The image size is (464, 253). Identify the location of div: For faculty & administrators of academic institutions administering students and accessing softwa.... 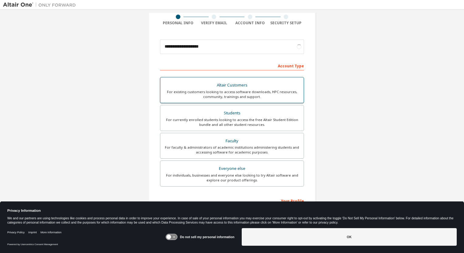
(232, 150).